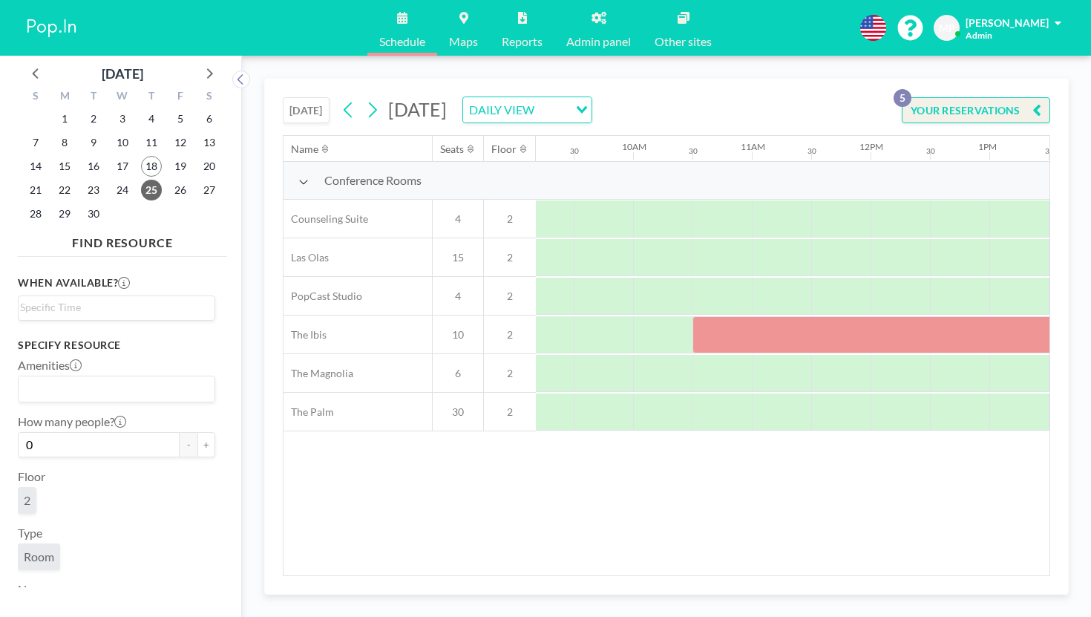 This screenshot has height=617, width=1091. I want to click on span: PopCast Studio, so click(323, 296).